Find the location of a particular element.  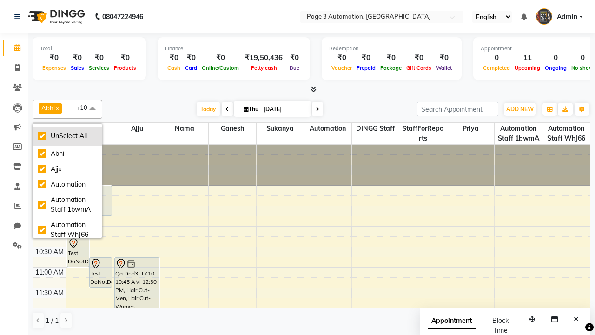

span: Ajju is located at coordinates (137, 128).